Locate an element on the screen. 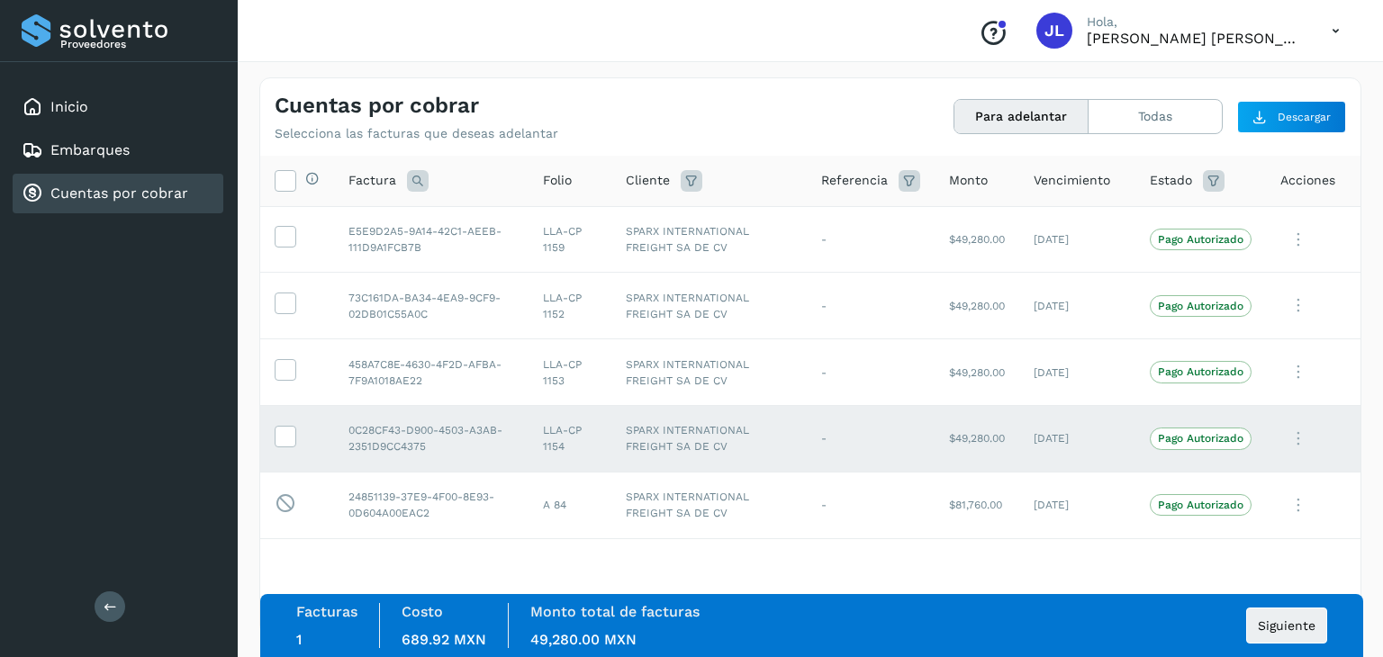 Image resolution: width=1383 pixels, height=657 pixels. td: A 84 is located at coordinates (569, 505).